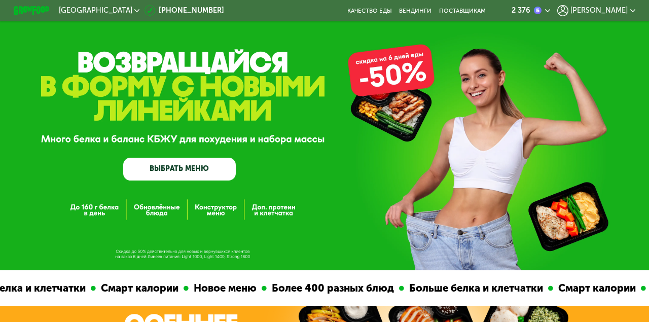 Image resolution: width=649 pixels, height=322 pixels. Describe the element at coordinates (476, 288) in the screenshot. I see `div: Больше белка и клетчатки` at that location.